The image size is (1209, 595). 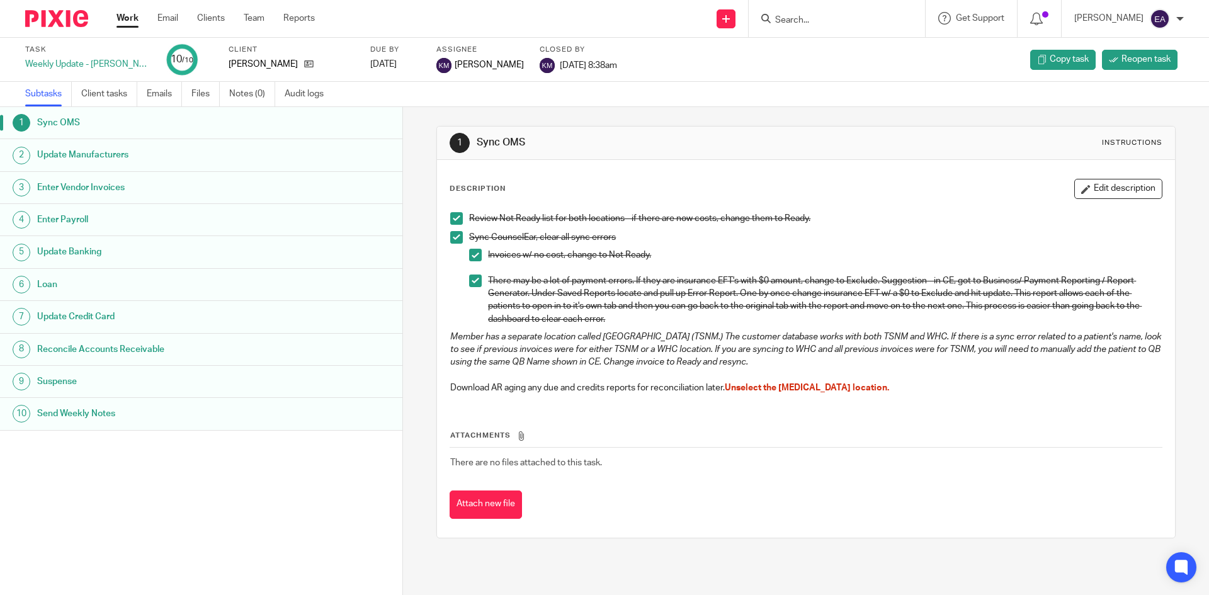 What do you see at coordinates (167, 18) in the screenshot?
I see `a: Email` at bounding box center [167, 18].